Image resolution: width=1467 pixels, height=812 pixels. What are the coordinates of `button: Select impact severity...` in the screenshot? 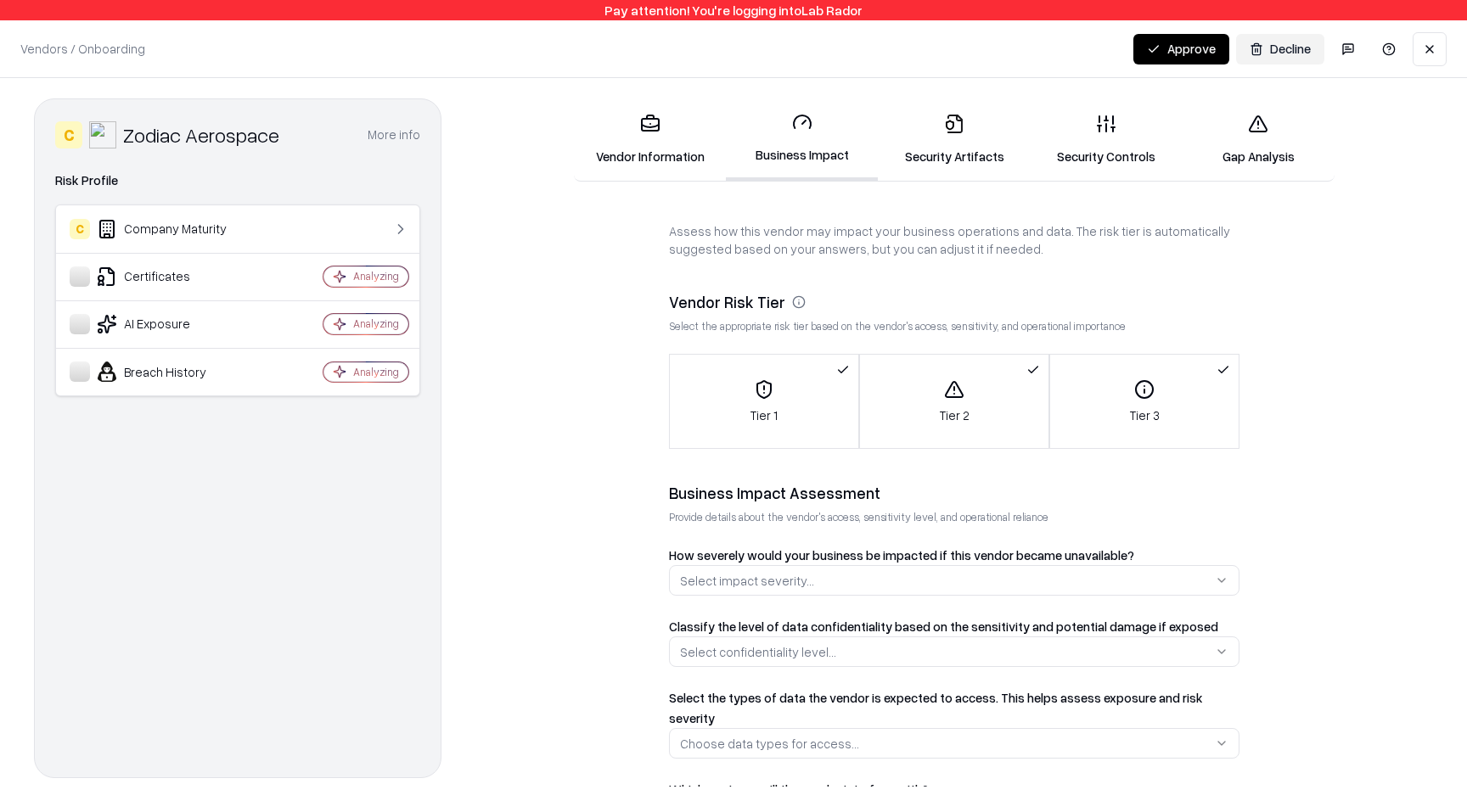 It's located at (954, 581).